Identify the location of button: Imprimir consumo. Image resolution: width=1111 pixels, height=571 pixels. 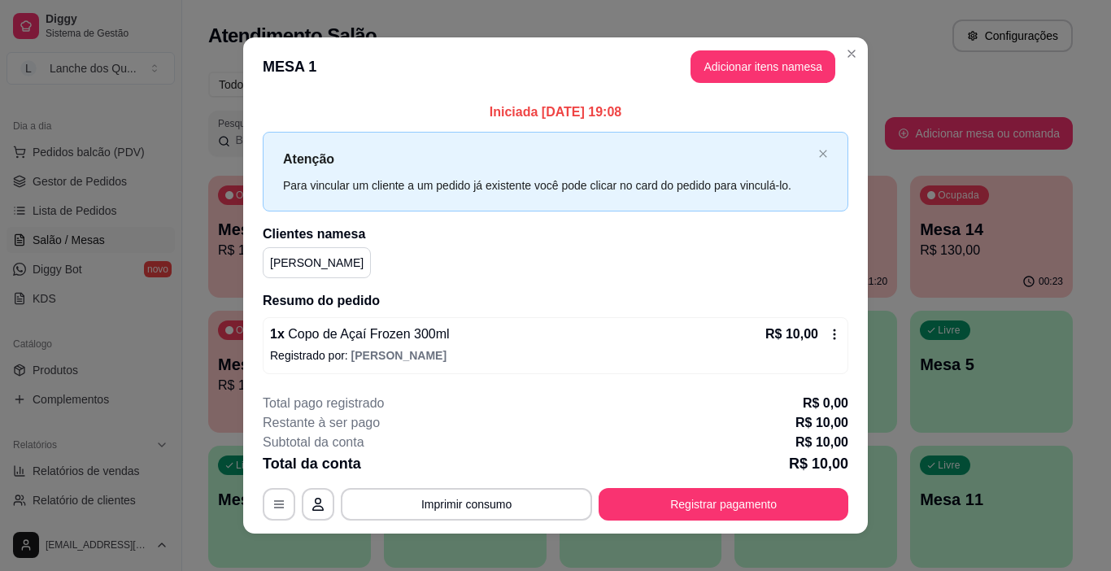
(466, 504).